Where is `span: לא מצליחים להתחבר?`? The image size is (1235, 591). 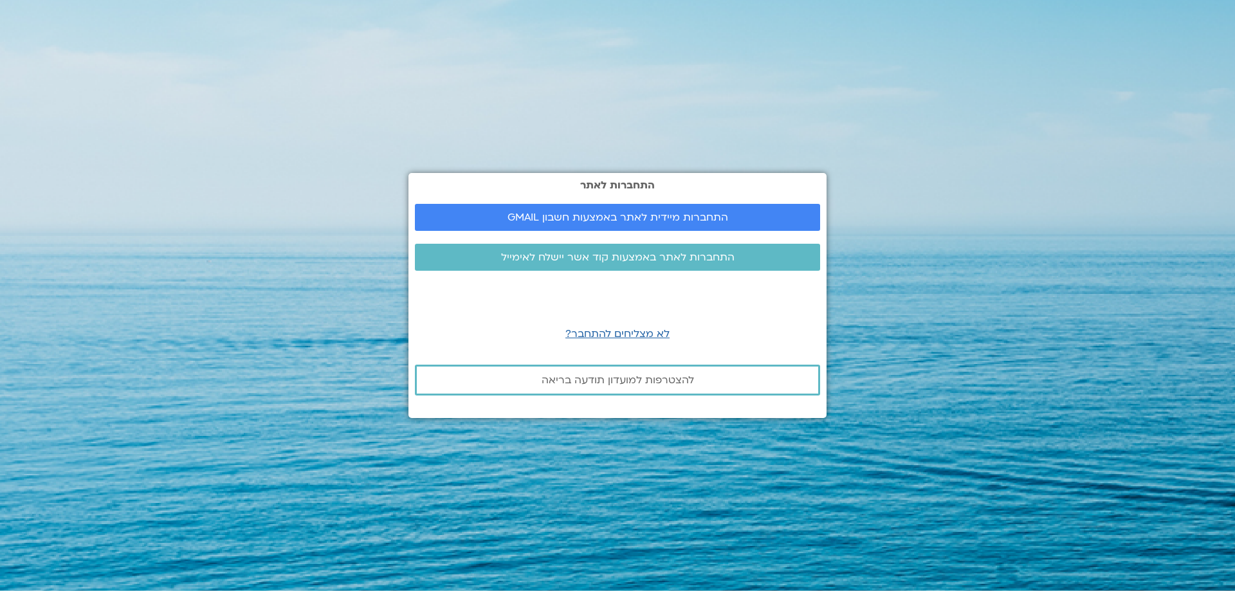
span: לא מצליחים להתחבר? is located at coordinates (618, 334).